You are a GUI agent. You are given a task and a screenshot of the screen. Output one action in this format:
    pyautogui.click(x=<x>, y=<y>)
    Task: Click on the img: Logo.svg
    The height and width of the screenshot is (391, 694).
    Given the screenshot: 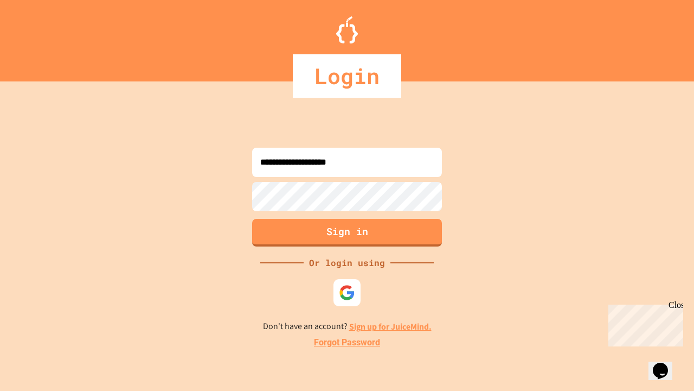 What is the action you would take?
    pyautogui.click(x=347, y=30)
    